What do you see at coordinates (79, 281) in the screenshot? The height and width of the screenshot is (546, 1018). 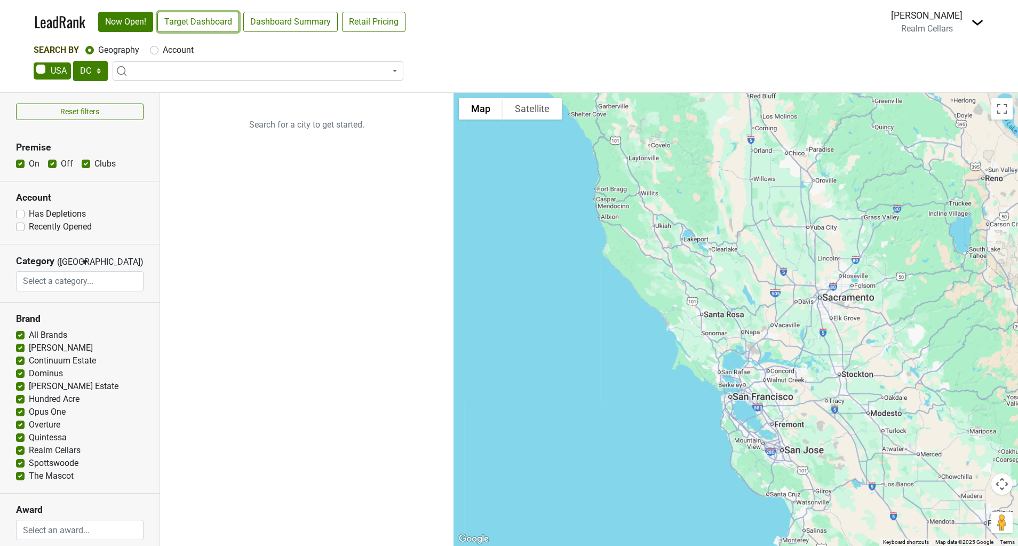 I see `input: Select a category...` at bounding box center [79, 281].